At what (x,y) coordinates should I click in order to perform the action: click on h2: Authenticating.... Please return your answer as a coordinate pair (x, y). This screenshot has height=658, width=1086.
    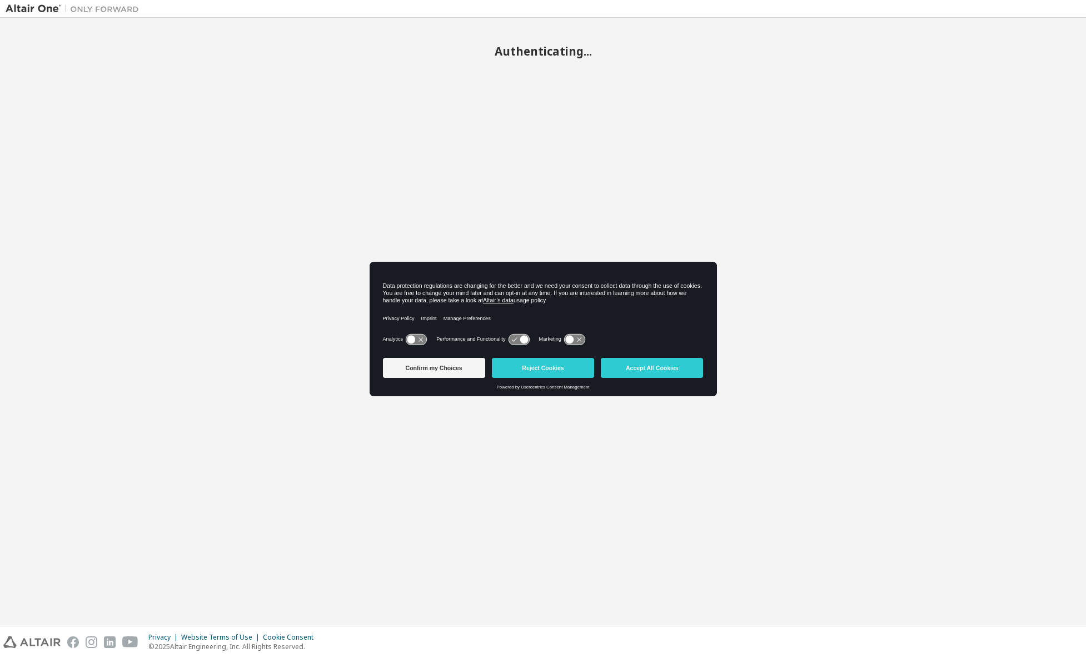
    Looking at the image, I should click on (543, 51).